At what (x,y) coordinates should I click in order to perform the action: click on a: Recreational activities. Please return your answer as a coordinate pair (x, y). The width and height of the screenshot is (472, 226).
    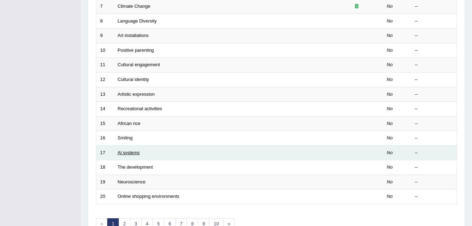
    Looking at the image, I should click on (140, 108).